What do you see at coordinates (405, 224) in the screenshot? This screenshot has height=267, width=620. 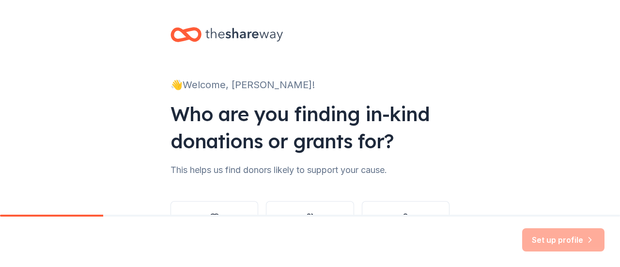 I see `button: Individual` at bounding box center [405, 224].